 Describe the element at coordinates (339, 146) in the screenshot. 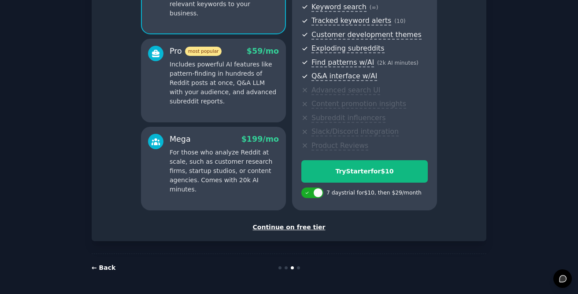

I see `span: Product Reviews` at that location.